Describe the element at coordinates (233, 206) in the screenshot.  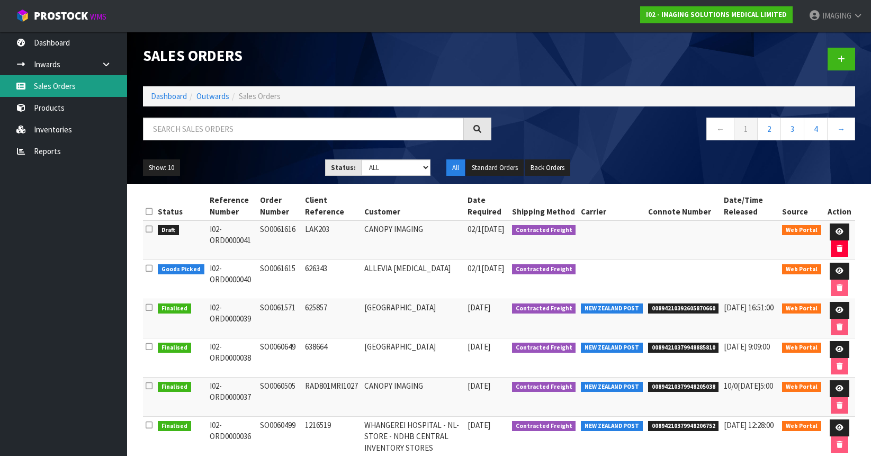
I see `th: Reference Number` at that location.